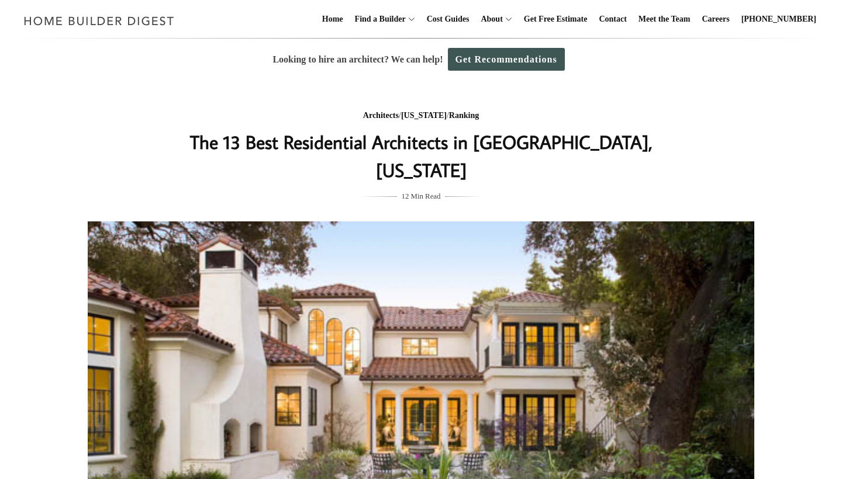 This screenshot has width=842, height=479. Describe the element at coordinates (421, 196) in the screenshot. I see `span: 12 Min Read` at that location.